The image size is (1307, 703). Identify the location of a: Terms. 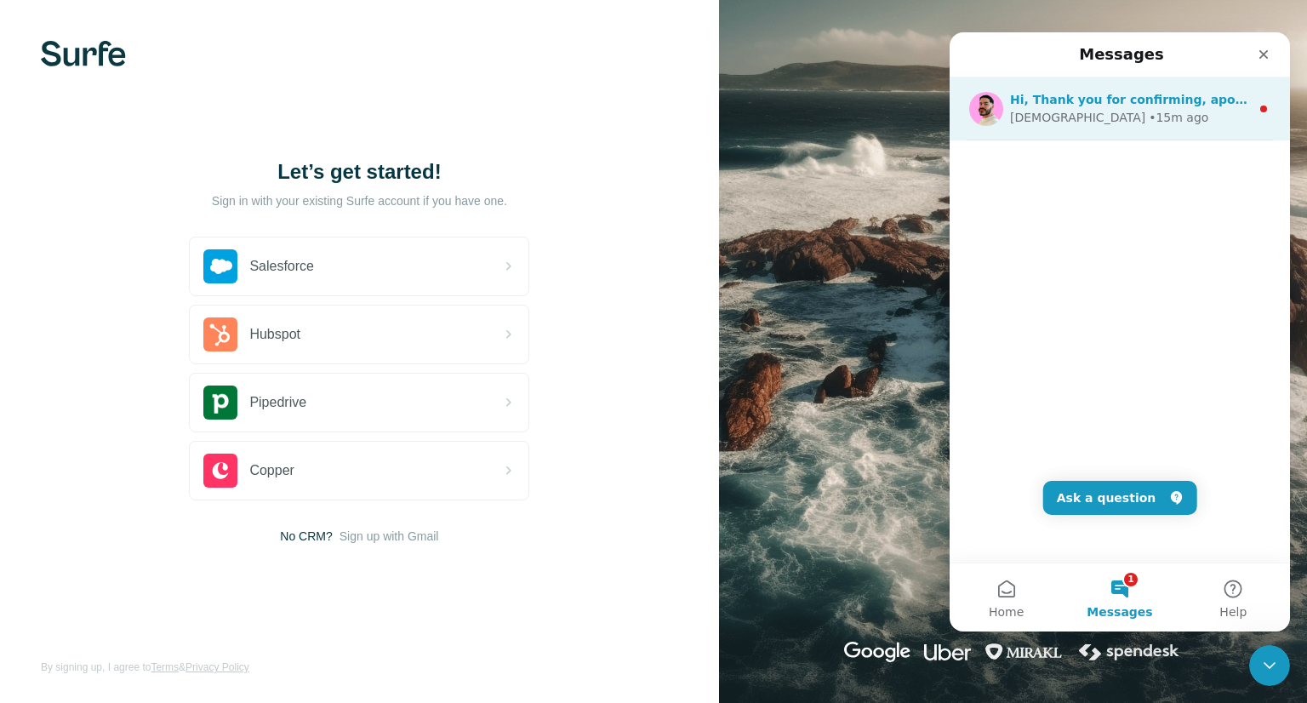
(164, 667).